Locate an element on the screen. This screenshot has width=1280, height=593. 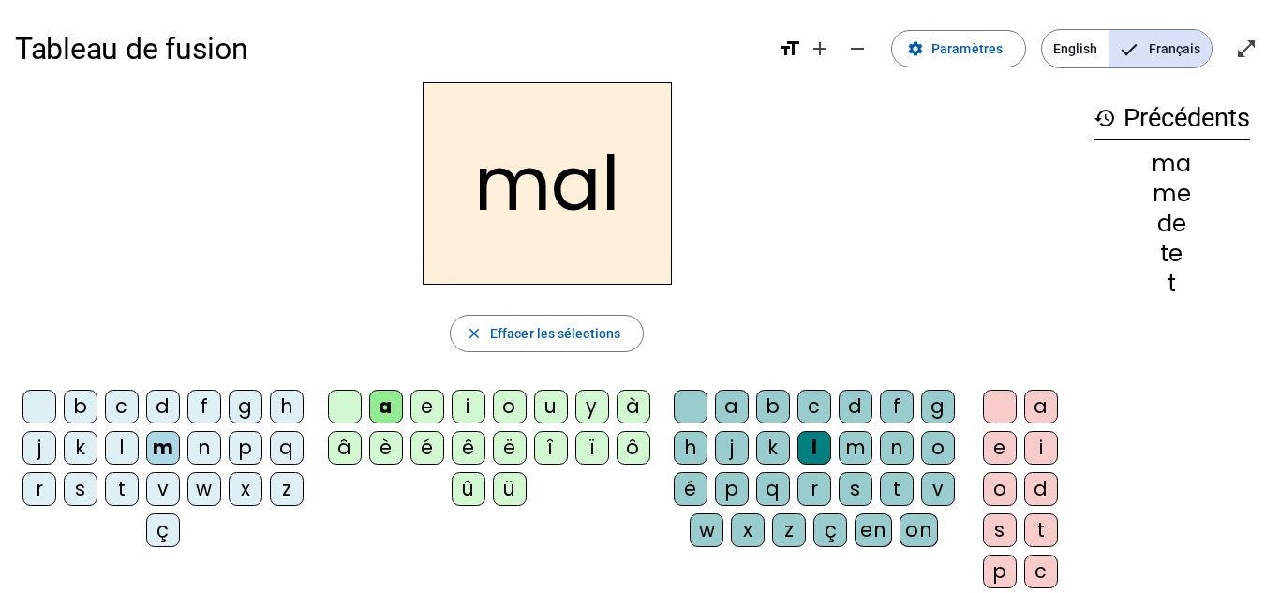
div: à is located at coordinates (633, 407).